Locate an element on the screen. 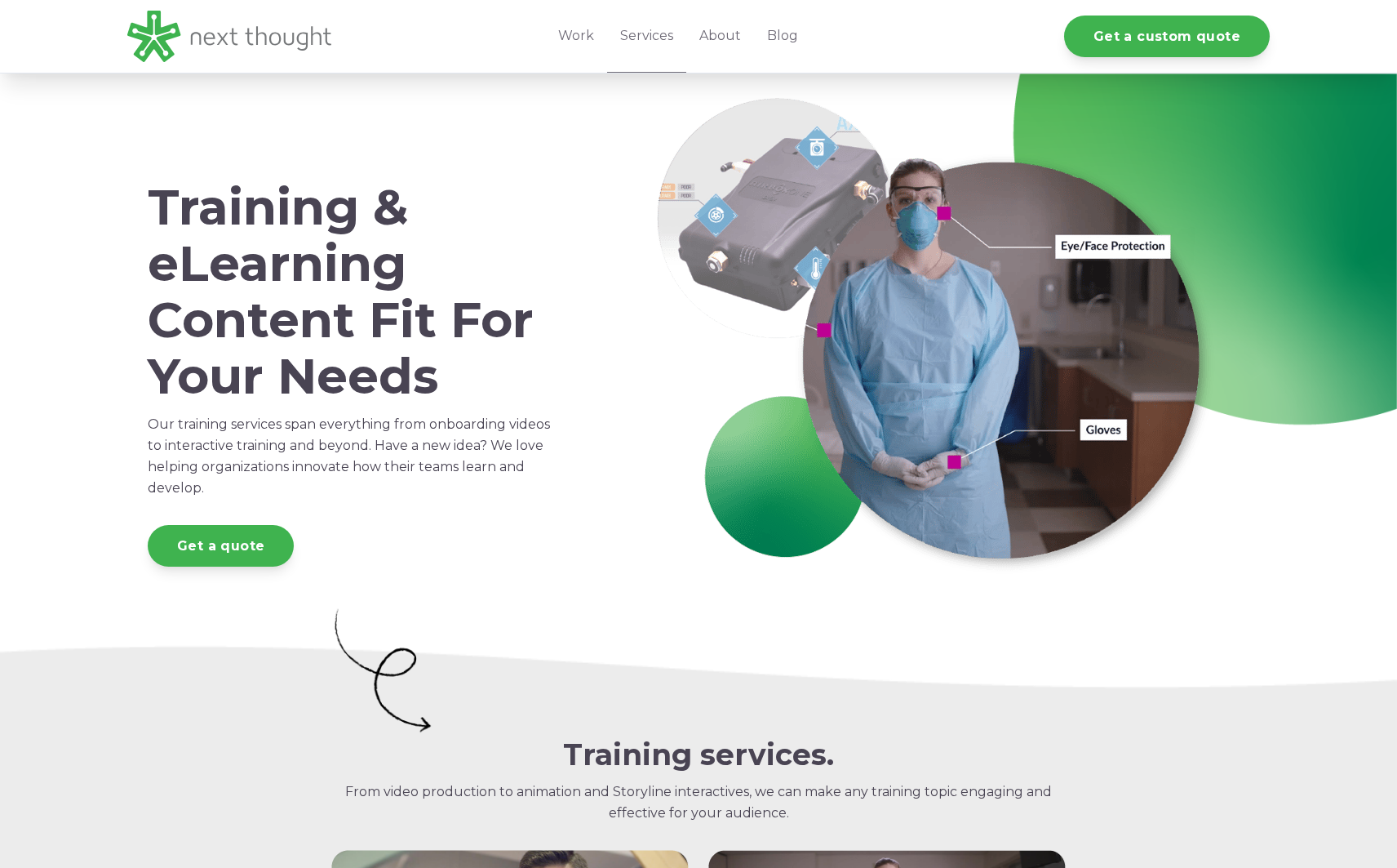 This screenshot has width=1397, height=868. span: Our training services span everything from onboarding videos to interactive training and beyond. ... is located at coordinates (348, 456).